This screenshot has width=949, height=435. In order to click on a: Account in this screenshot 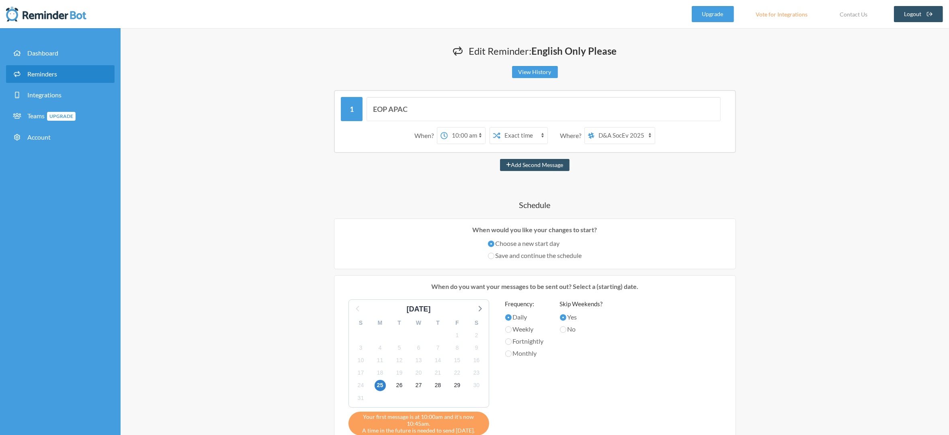, I will do `click(60, 137)`.